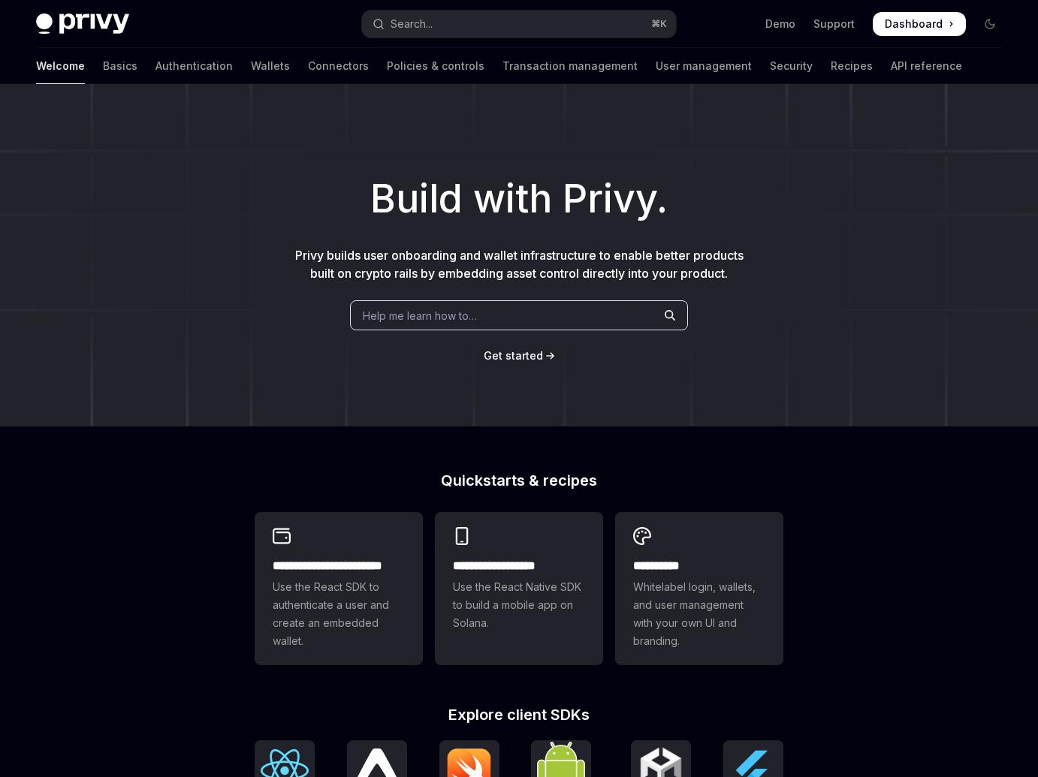 Image resolution: width=1038 pixels, height=777 pixels. What do you see at coordinates (270, 66) in the screenshot?
I see `a: Wallets` at bounding box center [270, 66].